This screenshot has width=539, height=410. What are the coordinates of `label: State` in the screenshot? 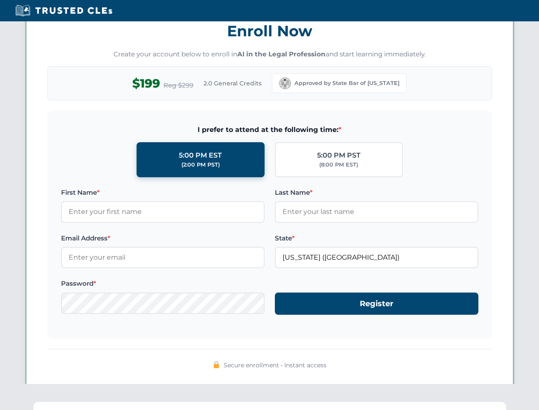 It's located at (377, 238).